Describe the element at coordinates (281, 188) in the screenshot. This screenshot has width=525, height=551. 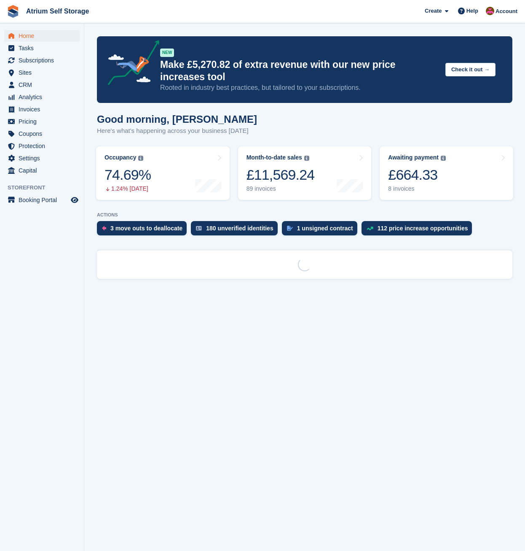
I see `div: 89 invoices` at that location.